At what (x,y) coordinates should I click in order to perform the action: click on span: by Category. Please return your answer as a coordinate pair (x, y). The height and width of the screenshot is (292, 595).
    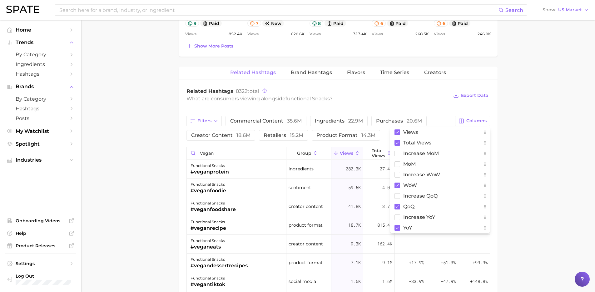
    Looking at the image, I should click on (41, 99).